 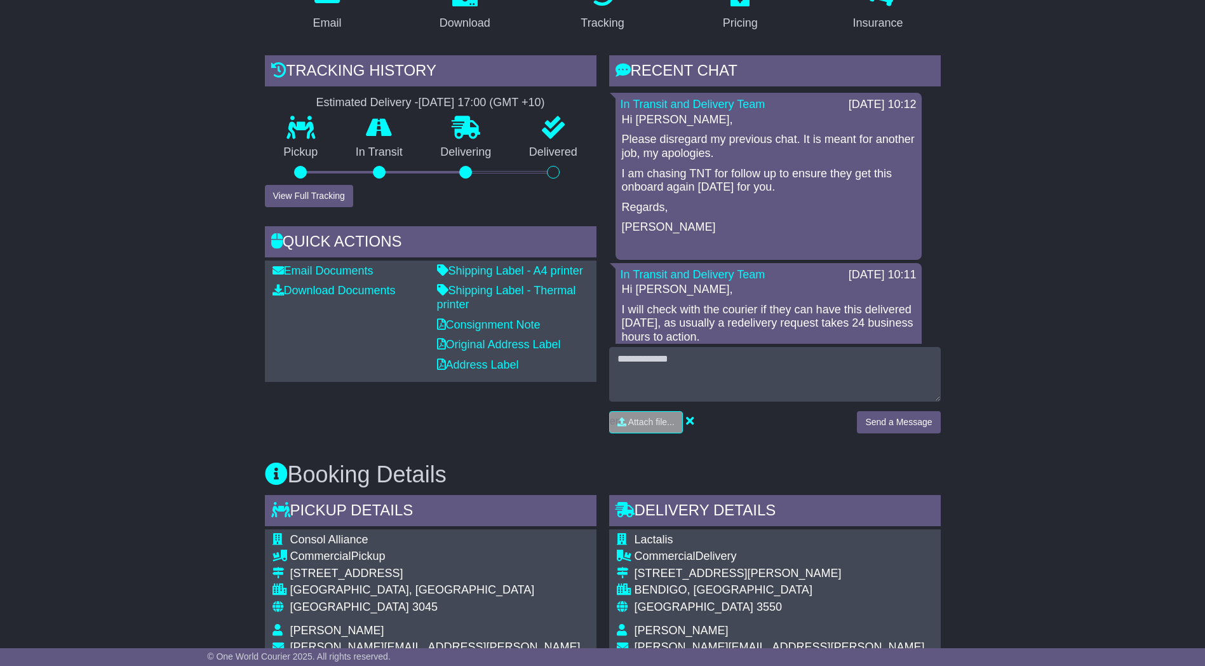 What do you see at coordinates (784, 557) in the screenshot?
I see `div: Delivery` at bounding box center [784, 557].